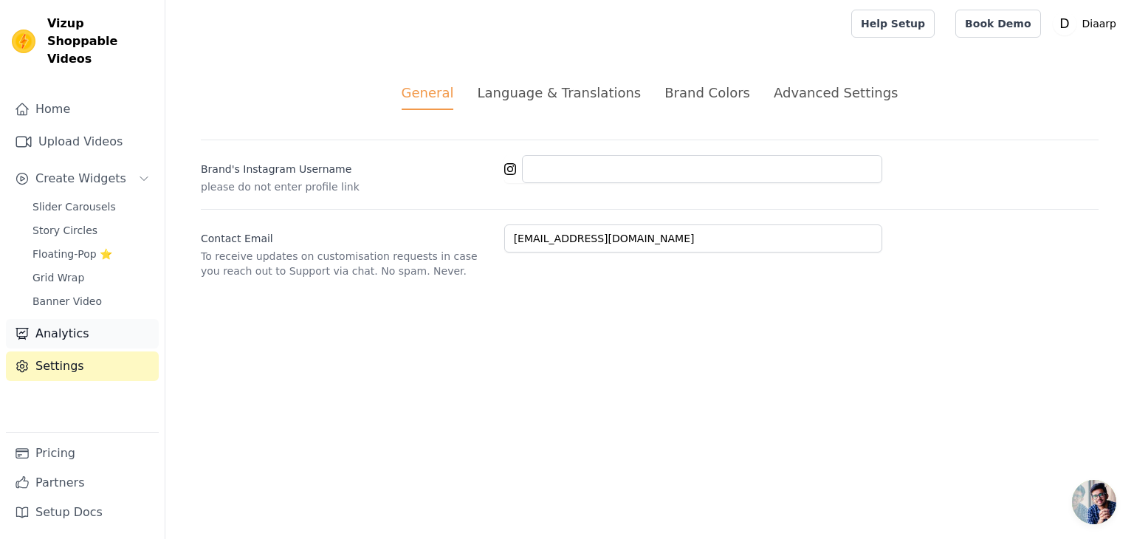 Image resolution: width=1134 pixels, height=539 pixels. I want to click on a: Floating-Pop ⭐, so click(91, 254).